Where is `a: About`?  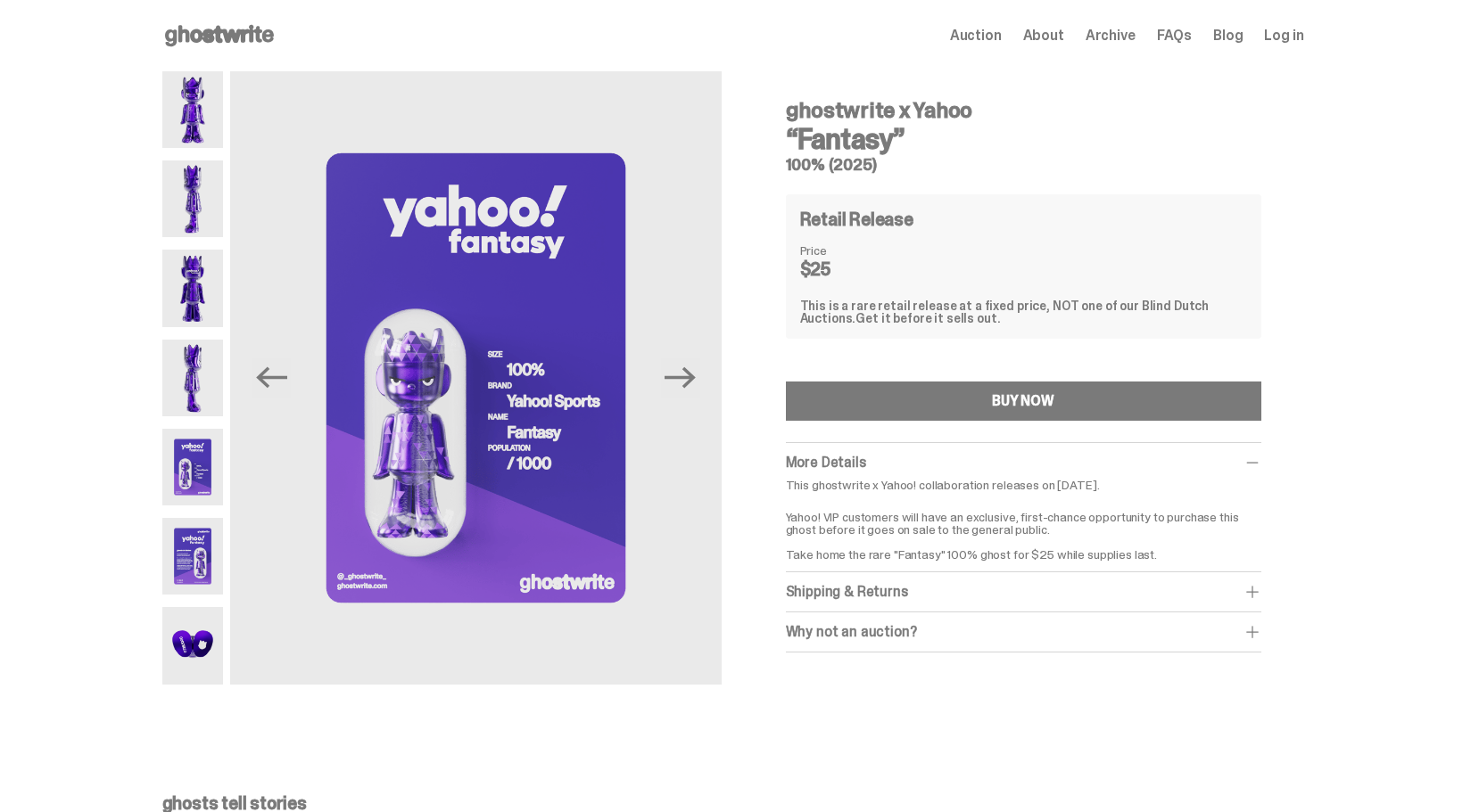 a: About is located at coordinates (1044, 35).